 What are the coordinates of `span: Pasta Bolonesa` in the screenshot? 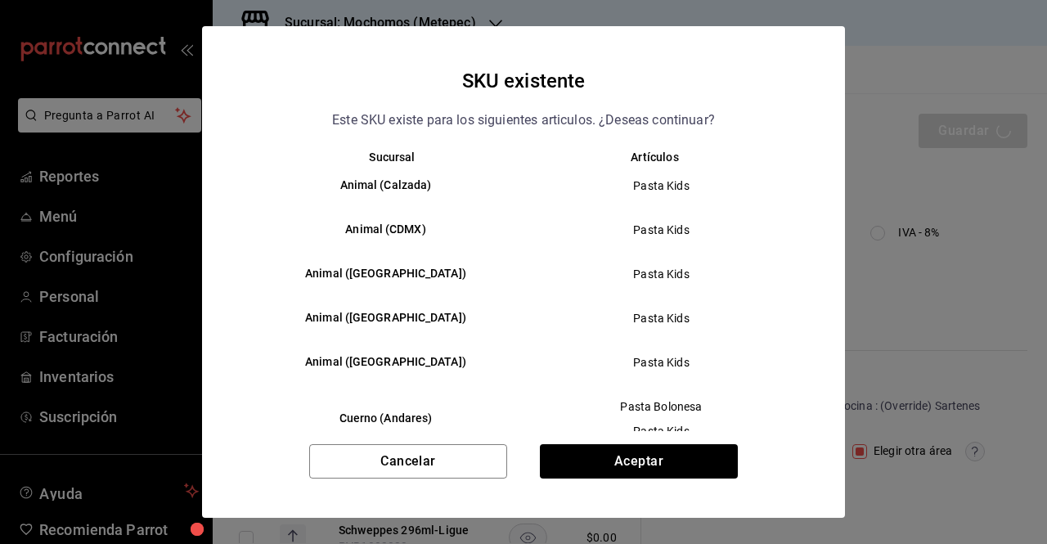 It's located at (661, 407).